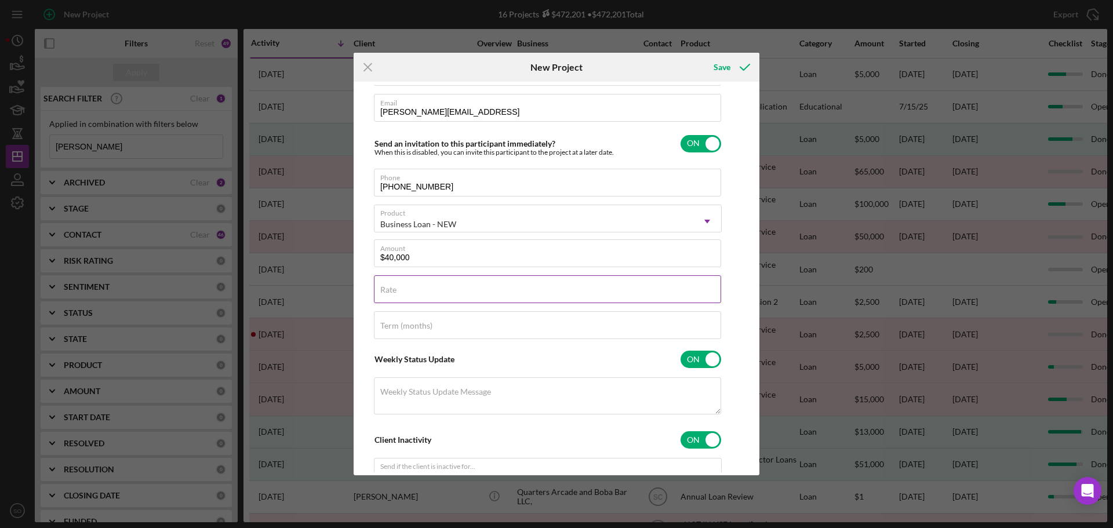  Describe the element at coordinates (730, 67) in the screenshot. I see `button: Save` at that location.